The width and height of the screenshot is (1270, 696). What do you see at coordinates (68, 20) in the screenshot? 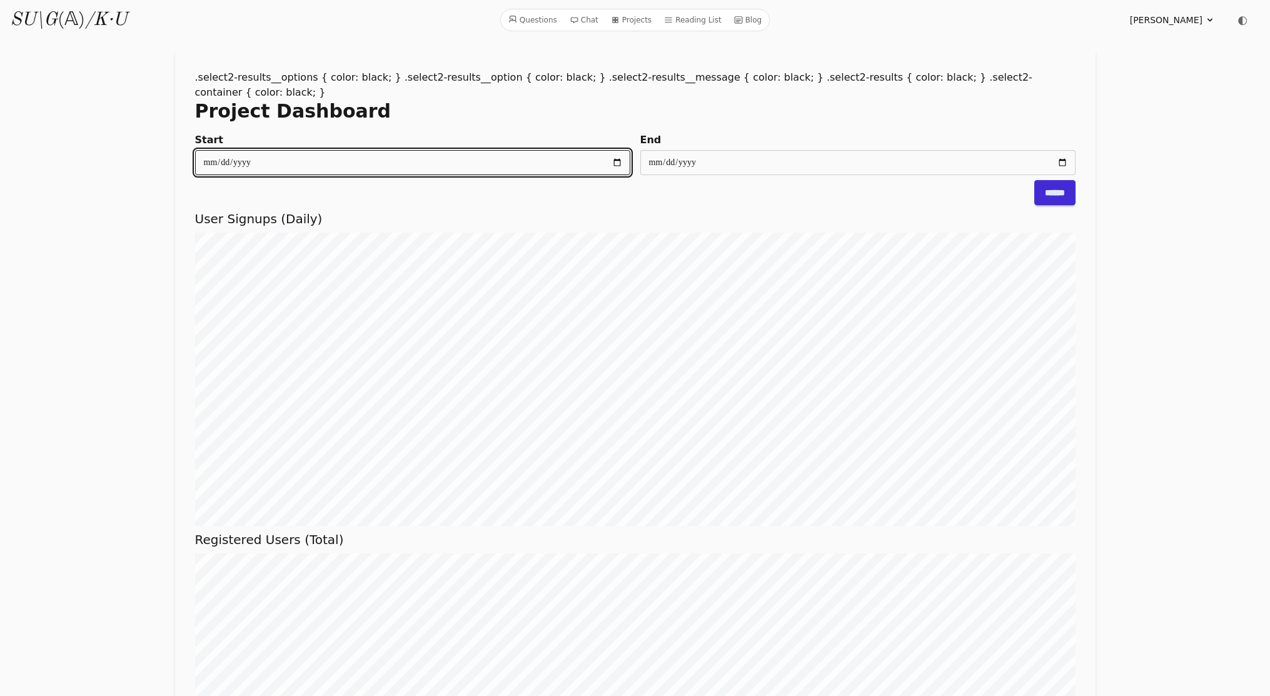
I see `a: SU\G(𝔸)/K·U` at bounding box center [68, 20].